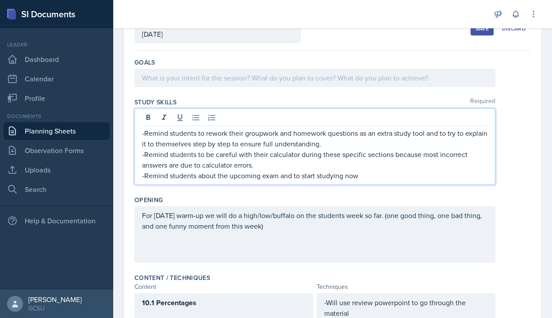  I want to click on a: Observation Forms, so click(57, 150).